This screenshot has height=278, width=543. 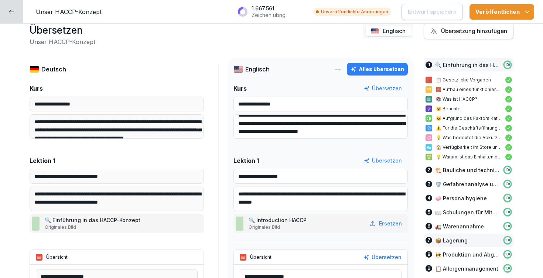 What do you see at coordinates (278, 220) in the screenshot?
I see `p: 🔍 Introduction HACCP` at bounding box center [278, 220].